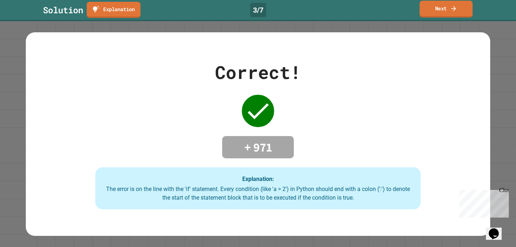 This screenshot has height=247, width=516. I want to click on div: Chat with us now!Close, so click(26, 24).